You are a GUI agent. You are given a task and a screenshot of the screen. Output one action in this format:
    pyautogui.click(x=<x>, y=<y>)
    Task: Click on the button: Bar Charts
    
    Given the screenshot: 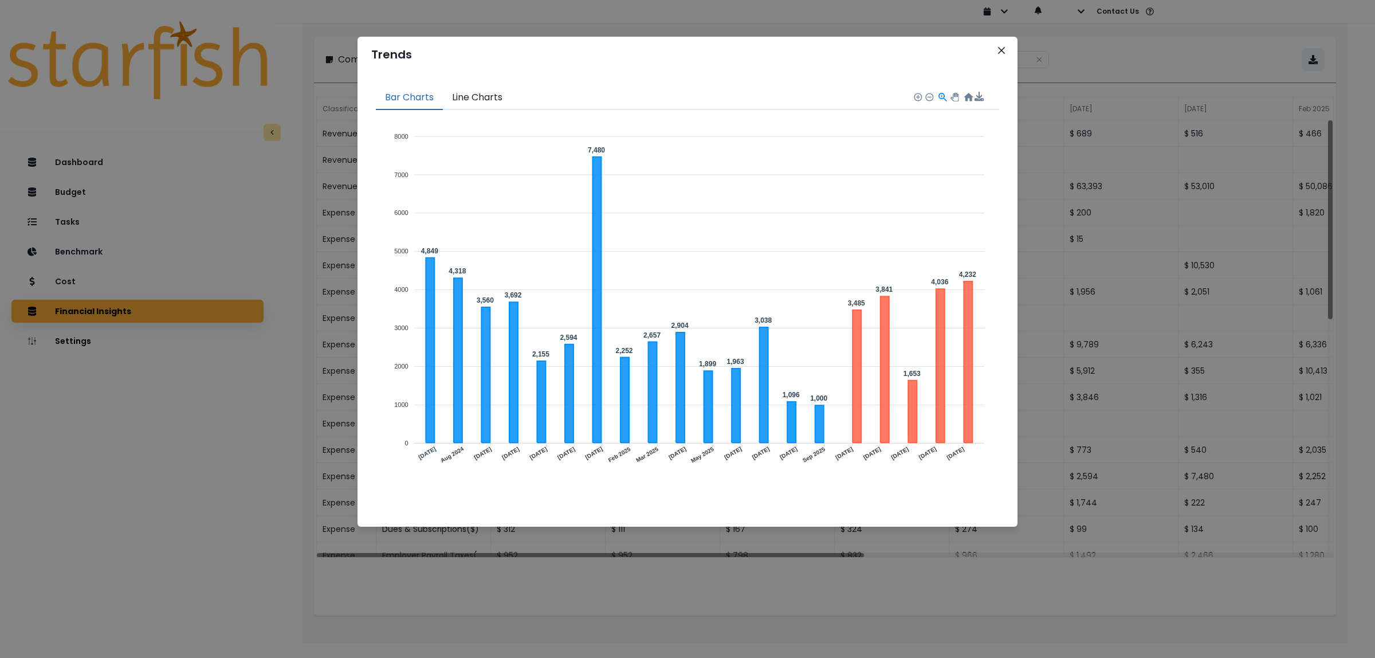 What is the action you would take?
    pyautogui.click(x=409, y=98)
    